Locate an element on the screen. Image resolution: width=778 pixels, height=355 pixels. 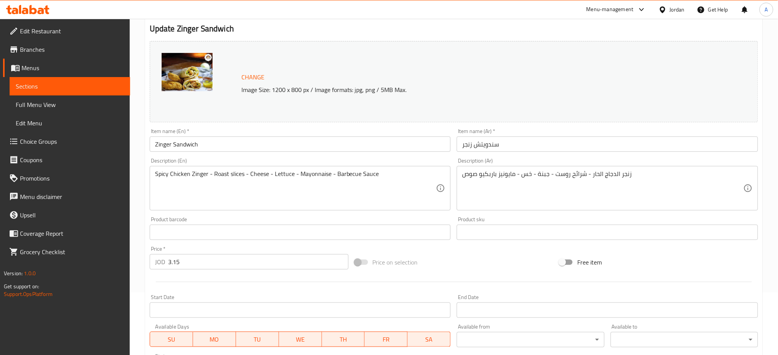
input: Enter name Ar is located at coordinates (607, 144).